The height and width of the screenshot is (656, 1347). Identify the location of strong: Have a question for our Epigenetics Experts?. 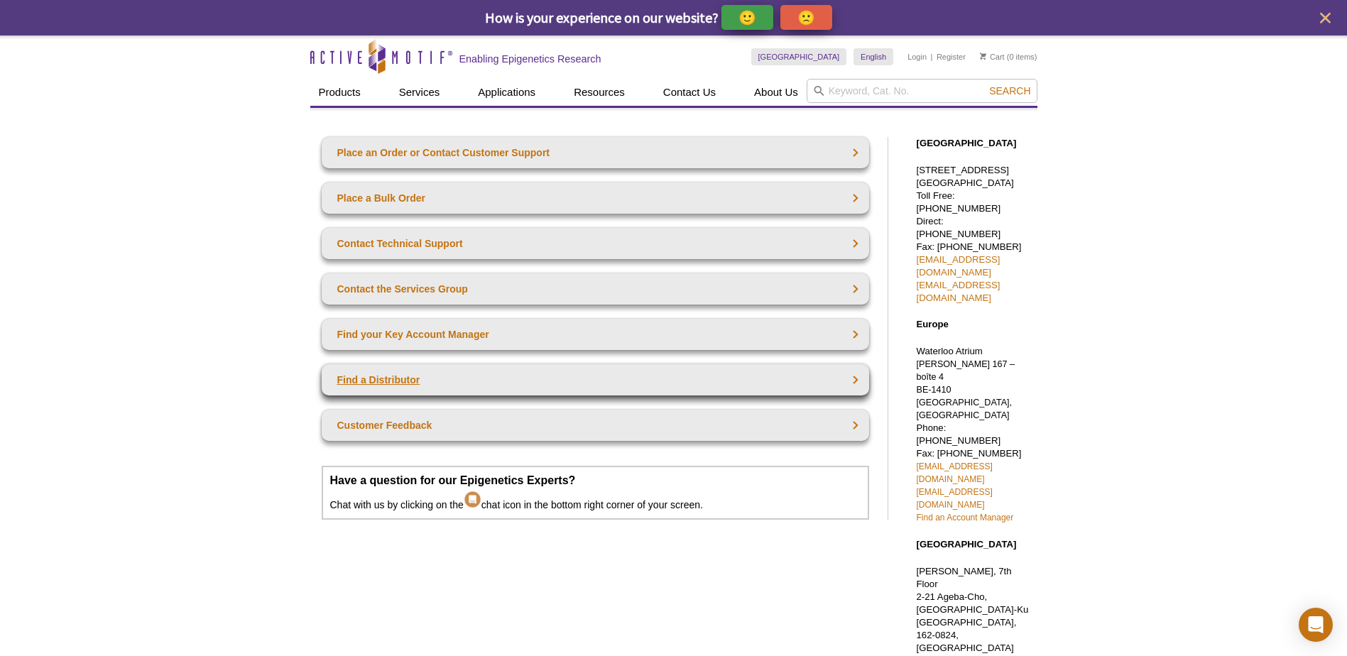
(453, 480).